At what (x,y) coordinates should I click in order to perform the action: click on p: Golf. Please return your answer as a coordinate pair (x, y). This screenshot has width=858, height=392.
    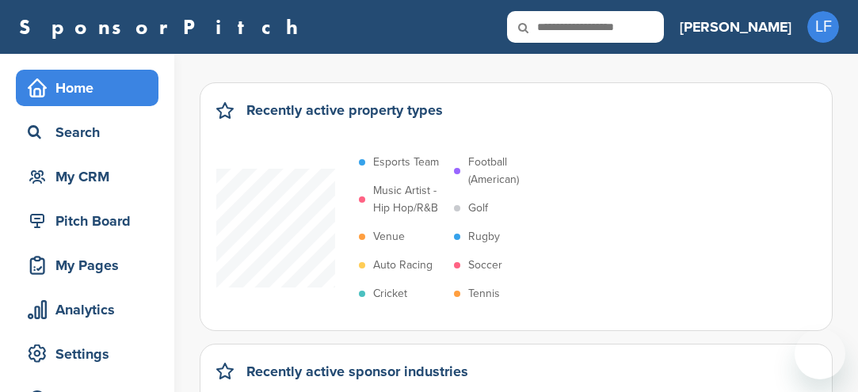
    Looking at the image, I should click on (478, 208).